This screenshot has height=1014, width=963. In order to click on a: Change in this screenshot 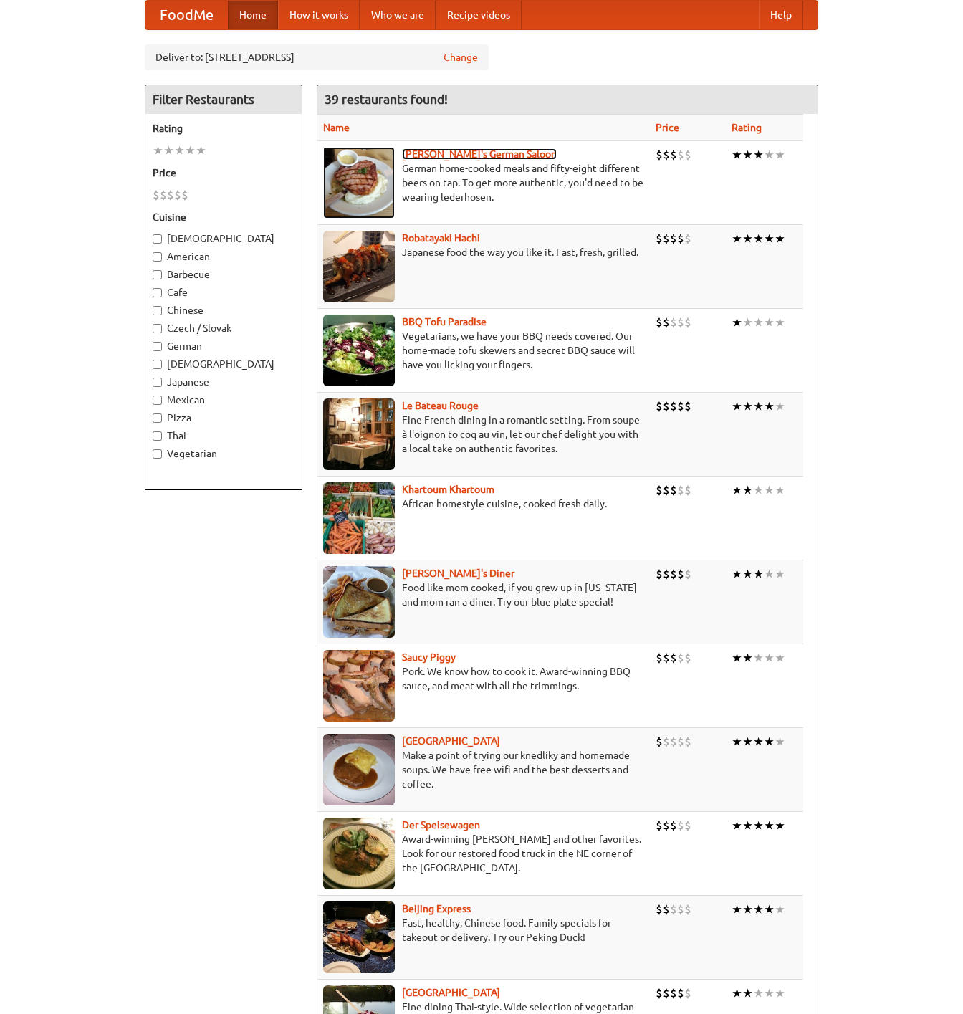, I will do `click(461, 57)`.